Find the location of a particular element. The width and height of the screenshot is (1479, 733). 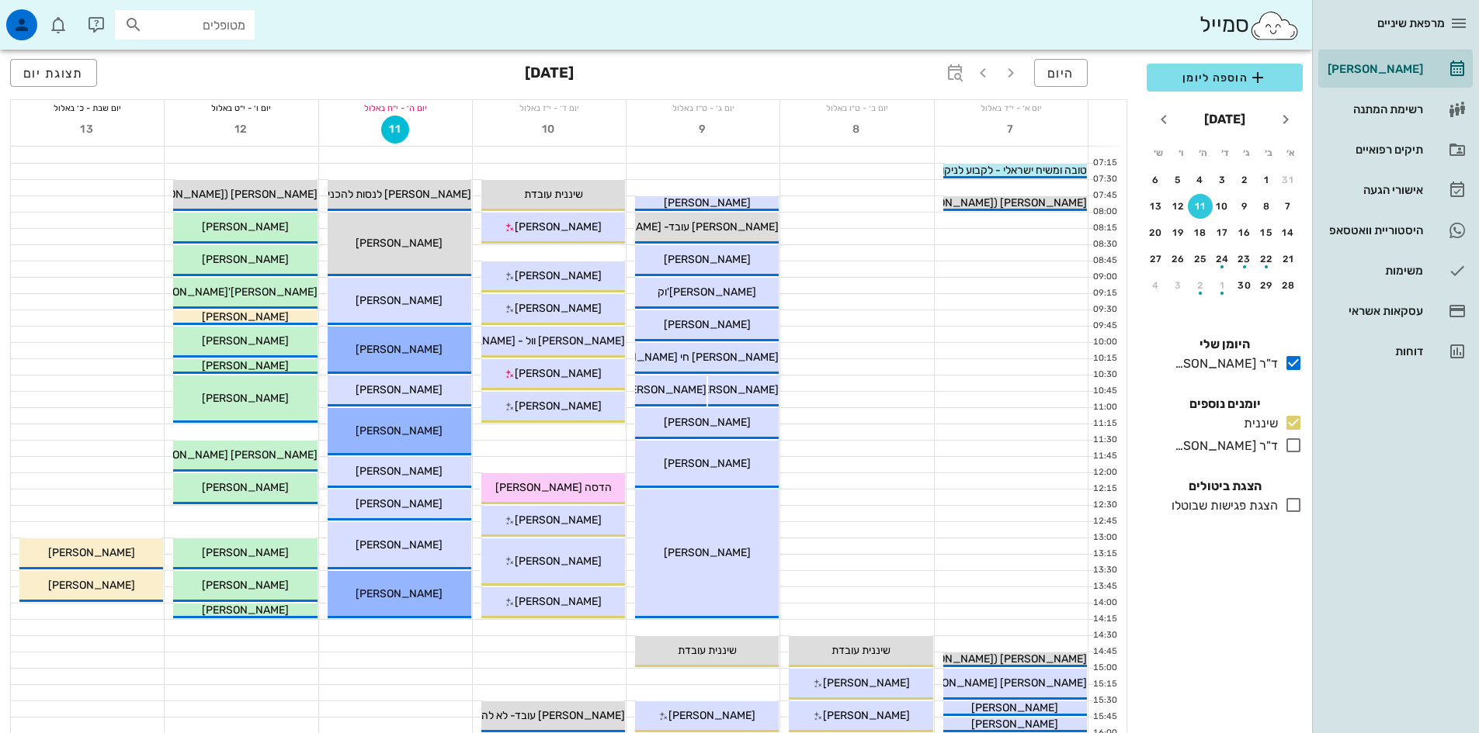

button: 5 is located at coordinates (1178, 180).